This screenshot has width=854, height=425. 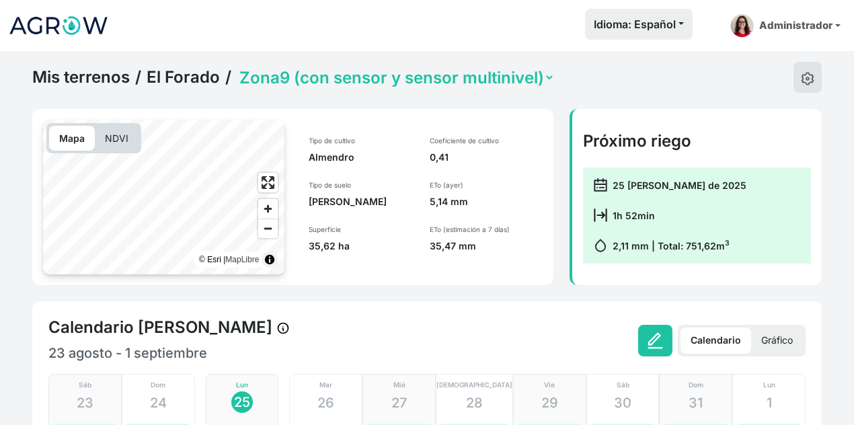 I want to click on p: Almendro, so click(x=361, y=157).